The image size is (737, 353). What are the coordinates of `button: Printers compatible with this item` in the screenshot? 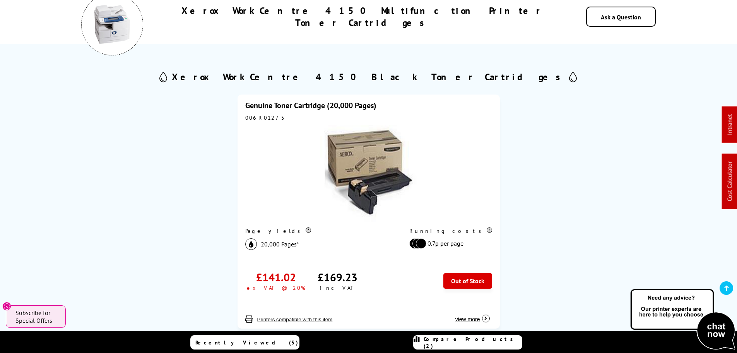 It's located at (295, 319).